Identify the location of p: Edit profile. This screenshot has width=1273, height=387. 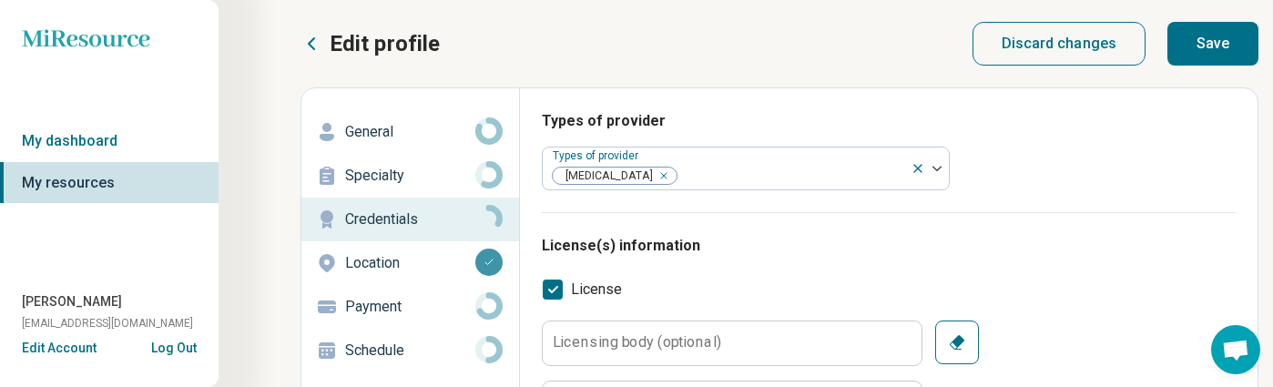
(384, 44).